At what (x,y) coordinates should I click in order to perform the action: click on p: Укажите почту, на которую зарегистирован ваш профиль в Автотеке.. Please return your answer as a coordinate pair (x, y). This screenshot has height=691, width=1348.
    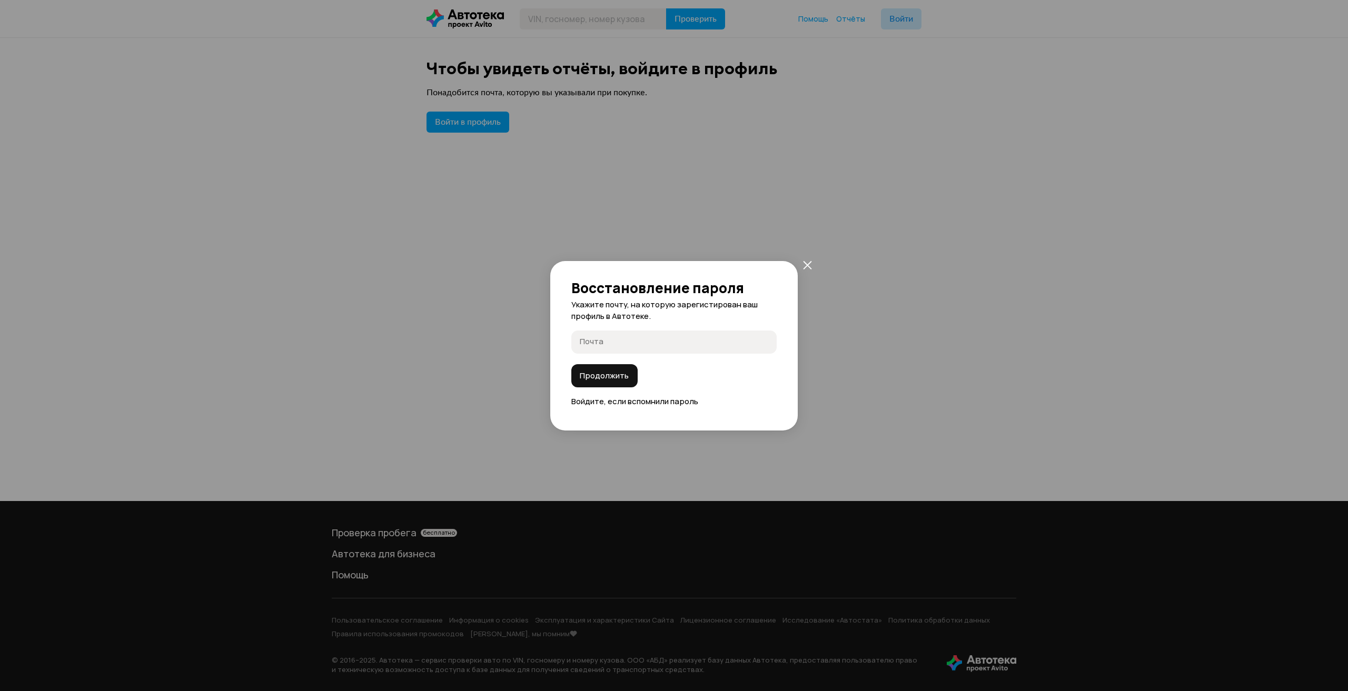
    Looking at the image, I should click on (674, 311).